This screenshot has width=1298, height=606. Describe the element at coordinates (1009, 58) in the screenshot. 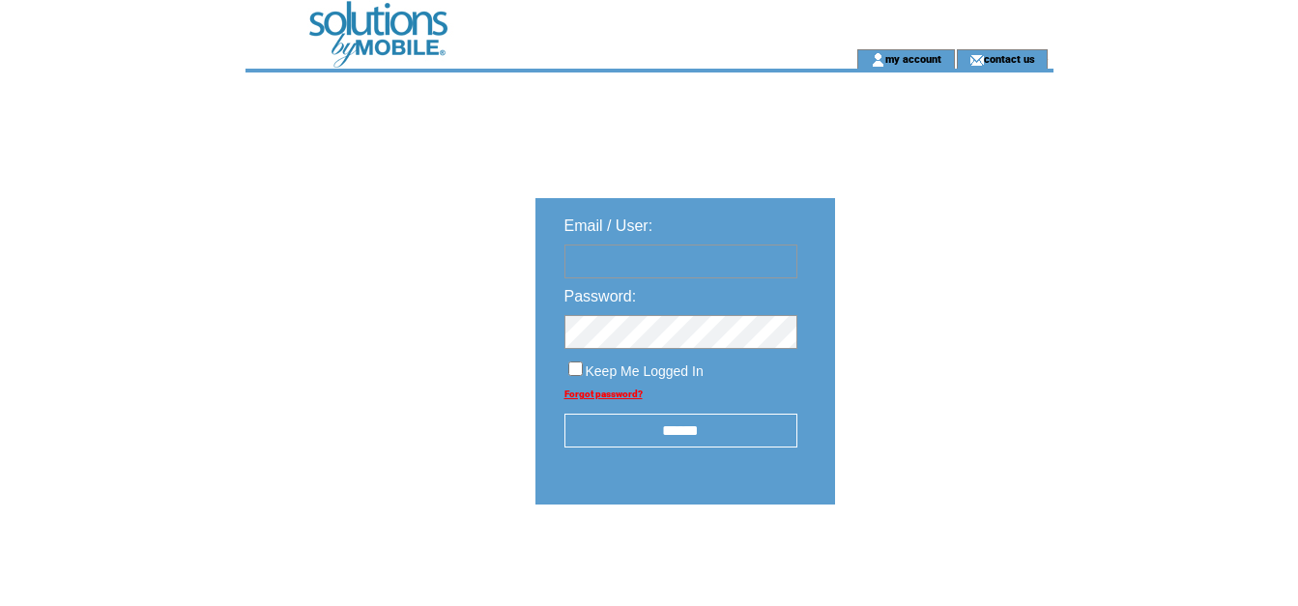

I see `a: contact us` at that location.